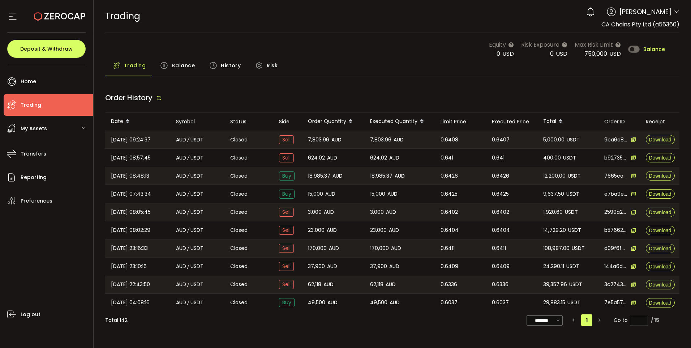 This screenshot has height=348, width=691. Describe the element at coordinates (552, 158) in the screenshot. I see `span: 400.00` at that location.